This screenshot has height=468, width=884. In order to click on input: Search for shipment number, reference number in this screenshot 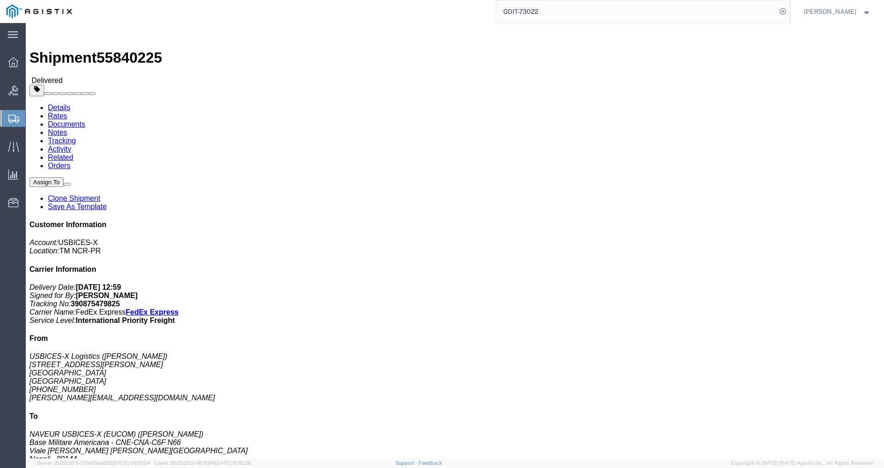, I will do `click(636, 12)`.